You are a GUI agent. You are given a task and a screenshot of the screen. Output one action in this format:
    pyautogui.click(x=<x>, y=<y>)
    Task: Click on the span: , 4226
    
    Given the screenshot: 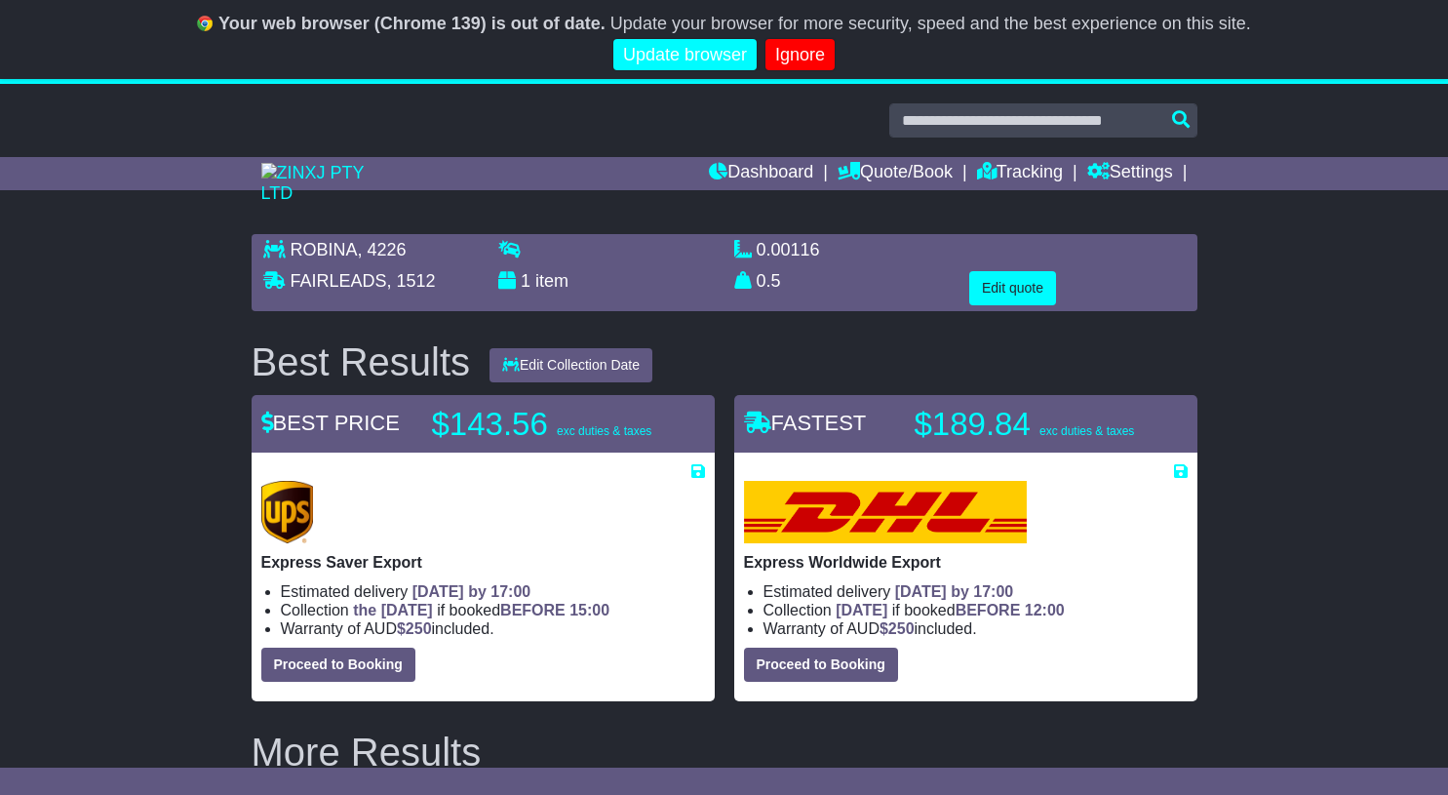 What is the action you would take?
    pyautogui.click(x=382, y=250)
    